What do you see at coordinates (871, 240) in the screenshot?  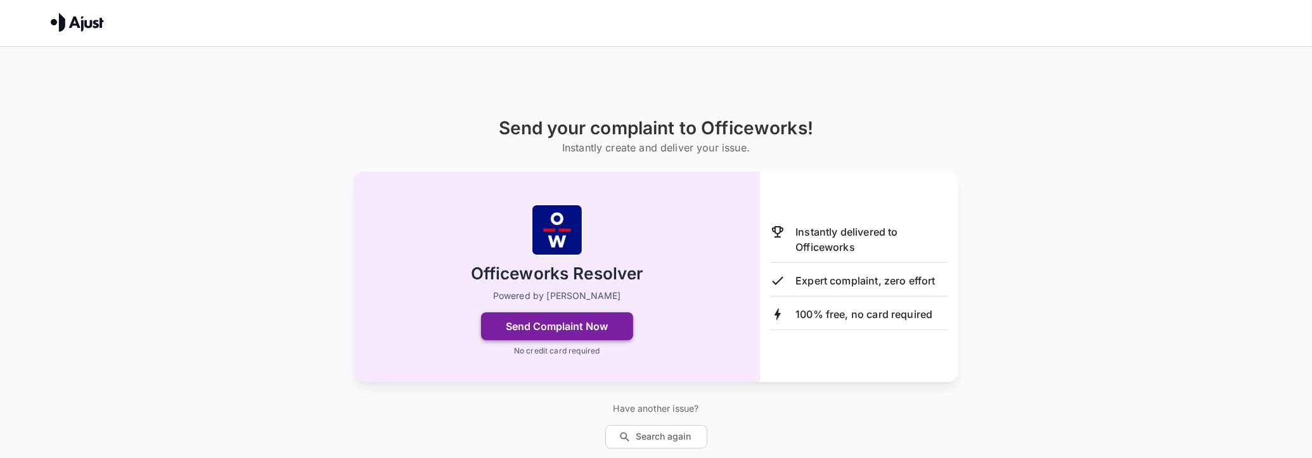 I see `p: Instantly delivered to Officeworks` at bounding box center [871, 240].